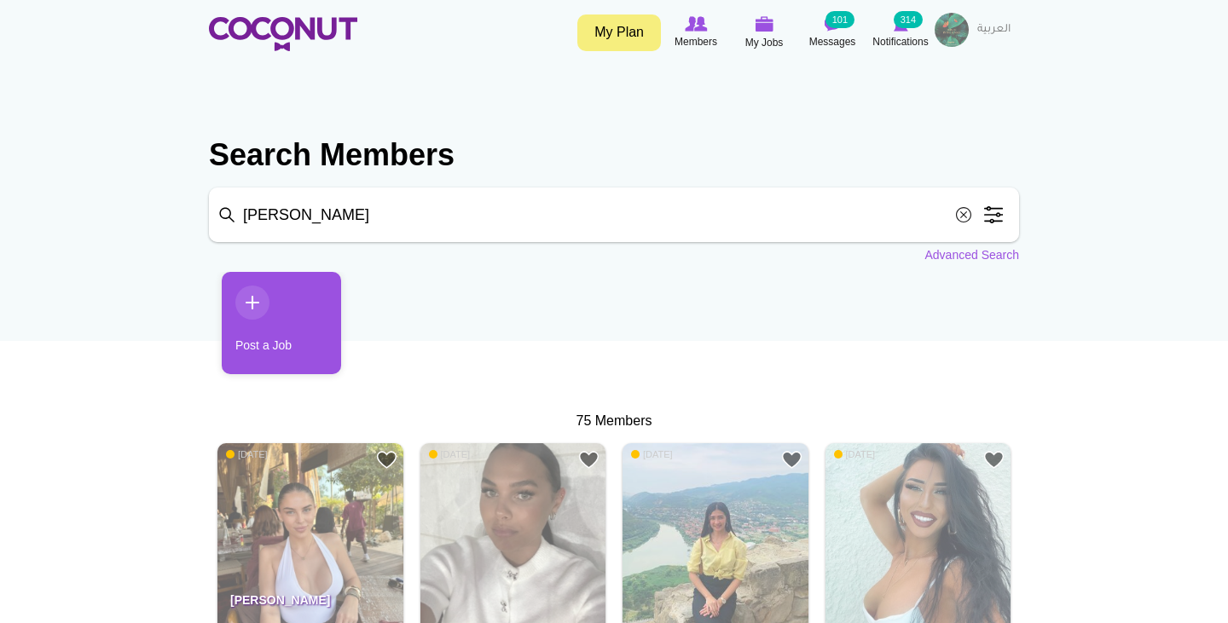 This screenshot has width=1228, height=623. What do you see at coordinates (614, 215) in the screenshot?
I see `input: Search members by role or city` at bounding box center [614, 215].